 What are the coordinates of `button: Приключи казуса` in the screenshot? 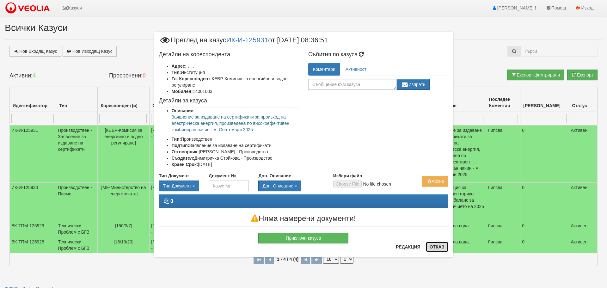 It's located at (303, 238).